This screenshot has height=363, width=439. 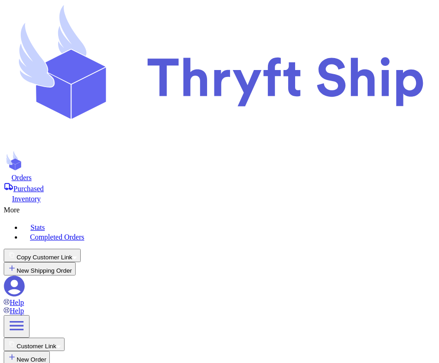 What do you see at coordinates (229, 227) in the screenshot?
I see `a: Stats` at bounding box center [229, 227].